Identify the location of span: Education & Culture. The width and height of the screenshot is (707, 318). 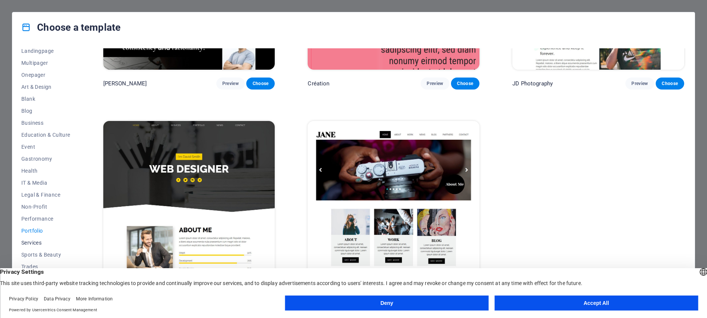
(46, 135).